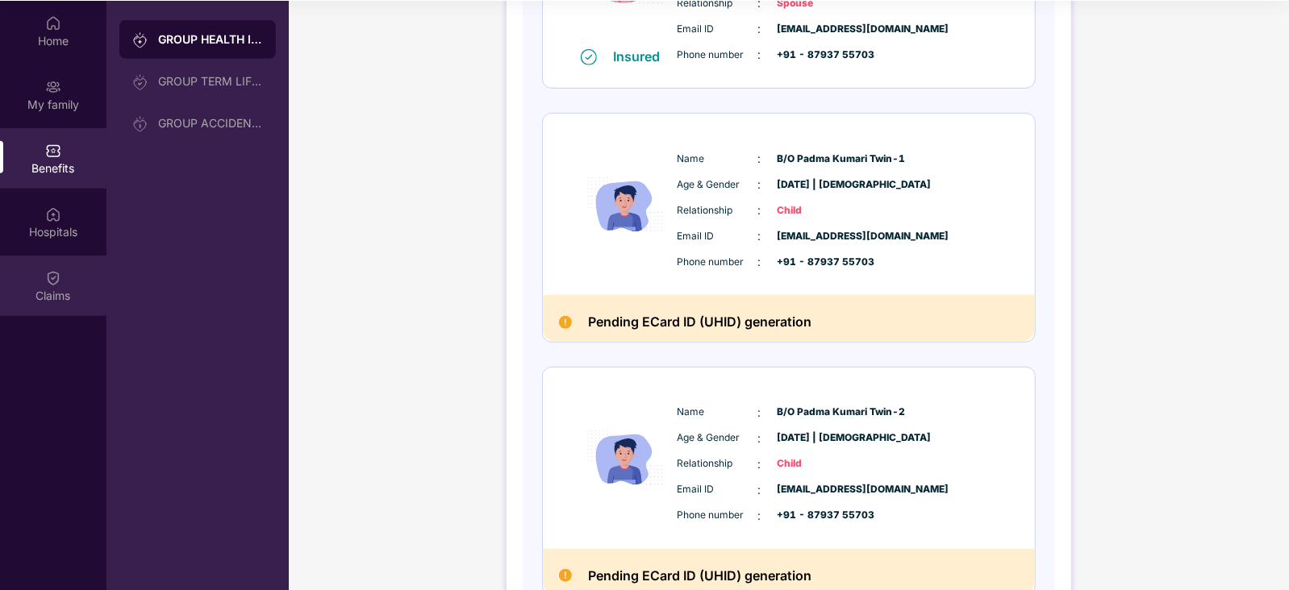 This screenshot has width=1289, height=590. I want to click on div: GROUP ACCIDENTAL INSURANCE, so click(210, 123).